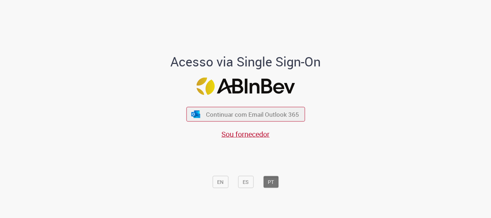  What do you see at coordinates (220, 182) in the screenshot?
I see `button: EN` at bounding box center [220, 182].